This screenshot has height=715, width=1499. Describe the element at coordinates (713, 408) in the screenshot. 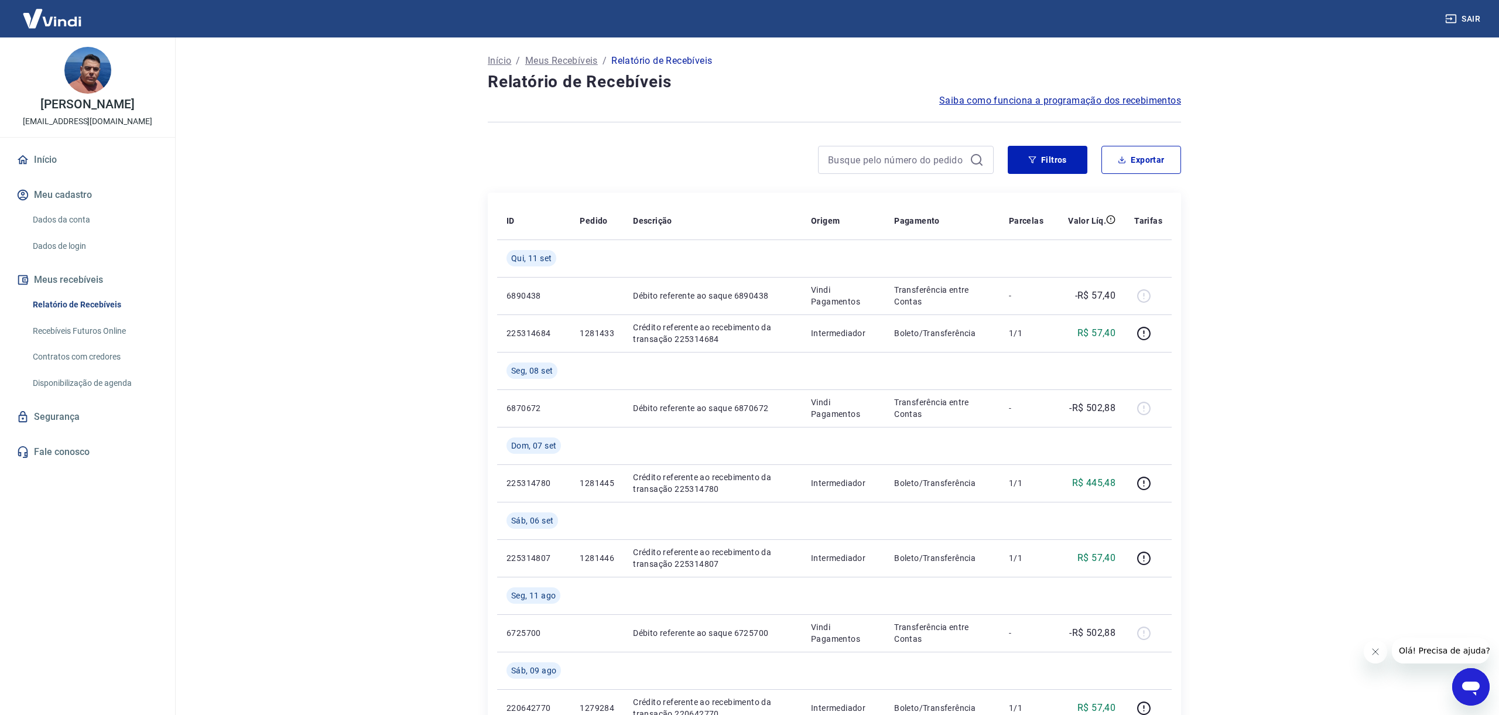

I see `p: Débito referente ao saque 6870672` at that location.